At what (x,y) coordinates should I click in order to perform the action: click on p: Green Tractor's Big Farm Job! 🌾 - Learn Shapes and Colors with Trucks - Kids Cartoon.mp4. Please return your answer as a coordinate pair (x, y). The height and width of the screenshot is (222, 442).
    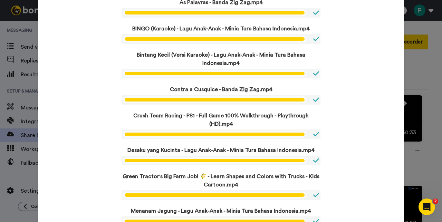
    Looking at the image, I should click on (221, 181).